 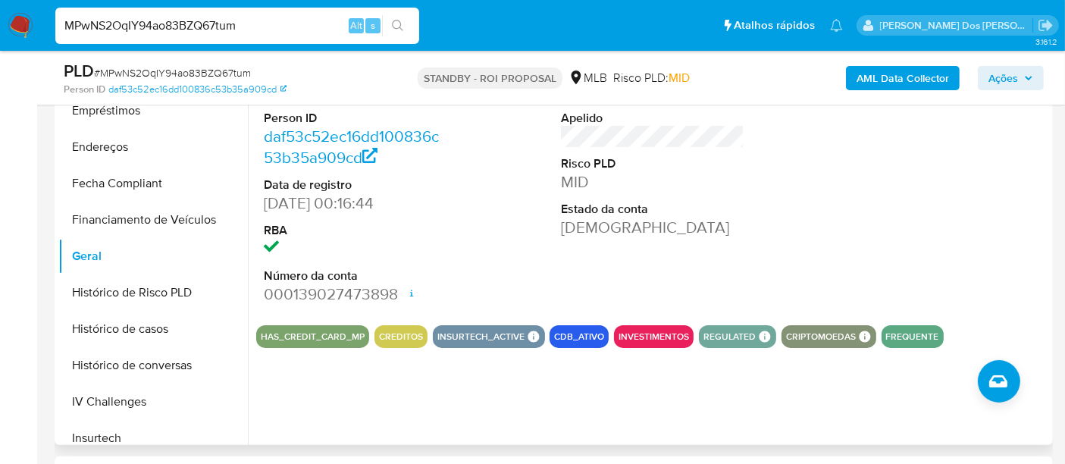 What do you see at coordinates (153, 147) in the screenshot?
I see `button: Endereços` at bounding box center [153, 147].